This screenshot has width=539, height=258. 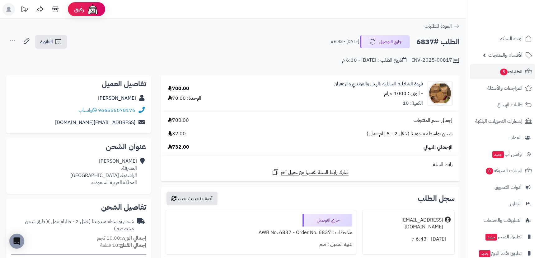 I want to click on span: العودة للطلبات, so click(x=438, y=26).